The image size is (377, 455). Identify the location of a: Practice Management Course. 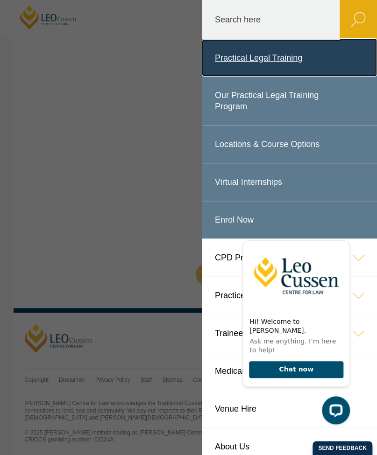
(289, 295).